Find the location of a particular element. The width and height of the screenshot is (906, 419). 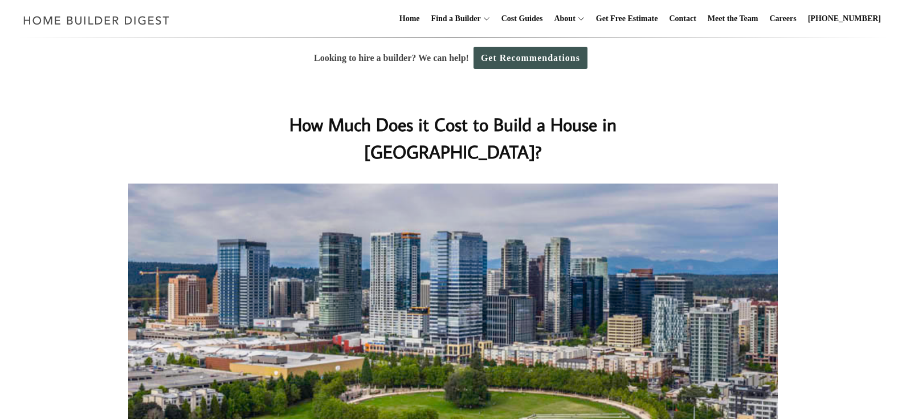

a: Cost Guides is located at coordinates (522, 19).